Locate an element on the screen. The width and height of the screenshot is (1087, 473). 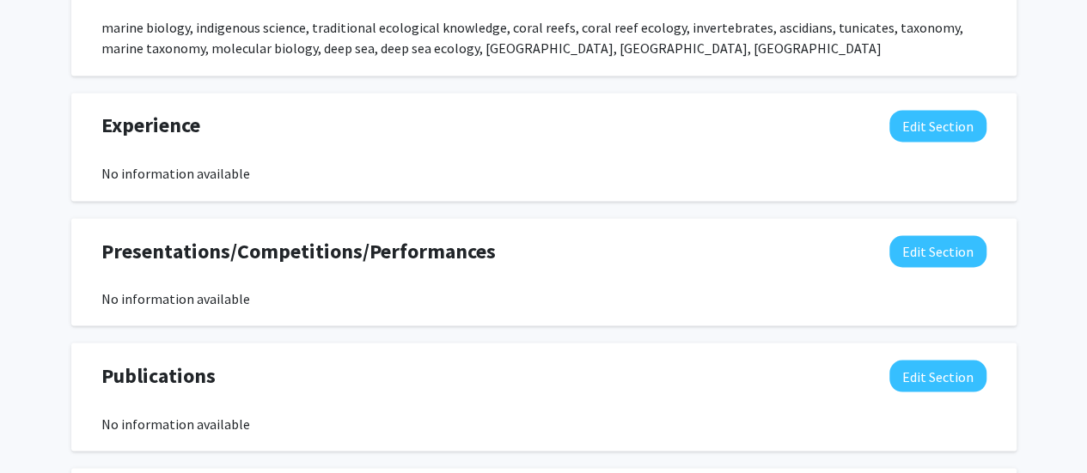
span: Presentations/Competitions/Performances is located at coordinates (298, 251).